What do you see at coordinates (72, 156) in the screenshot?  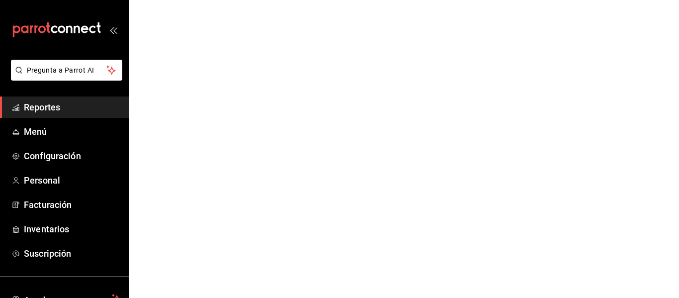 I see `span: Configuración` at bounding box center [72, 156].